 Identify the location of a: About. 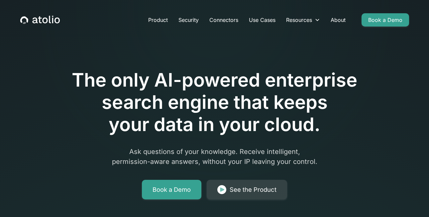
(338, 20).